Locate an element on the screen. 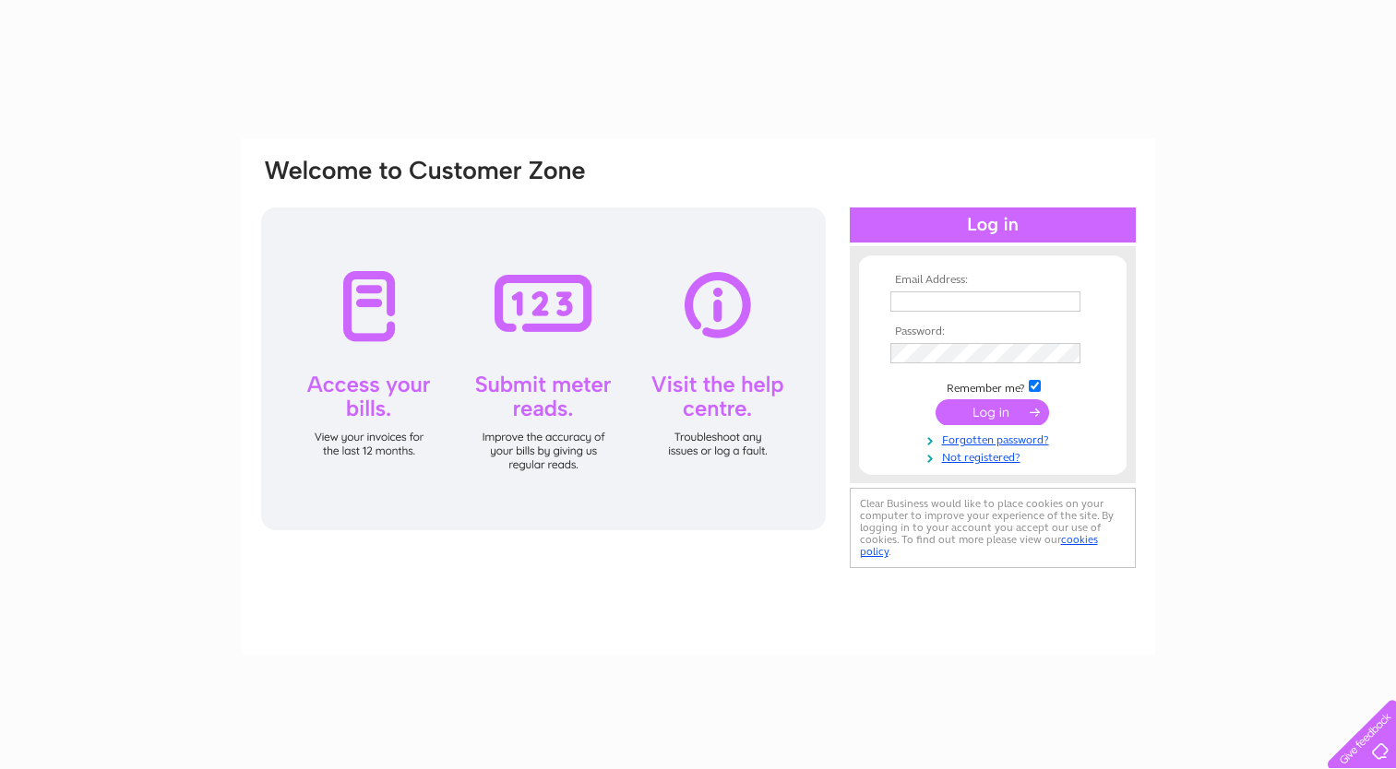 Image resolution: width=1396 pixels, height=769 pixels. td: Remember me? is located at coordinates (993, 386).